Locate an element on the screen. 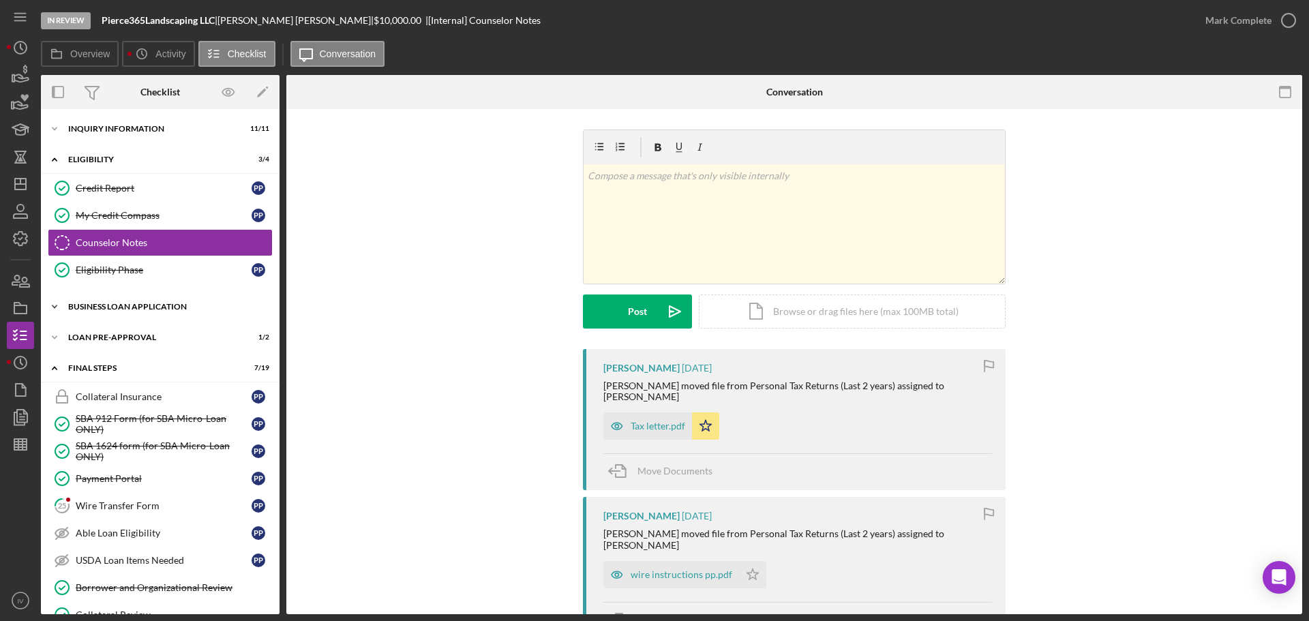 This screenshot has height=621, width=1309. div: Credit Report is located at coordinates (164, 188).